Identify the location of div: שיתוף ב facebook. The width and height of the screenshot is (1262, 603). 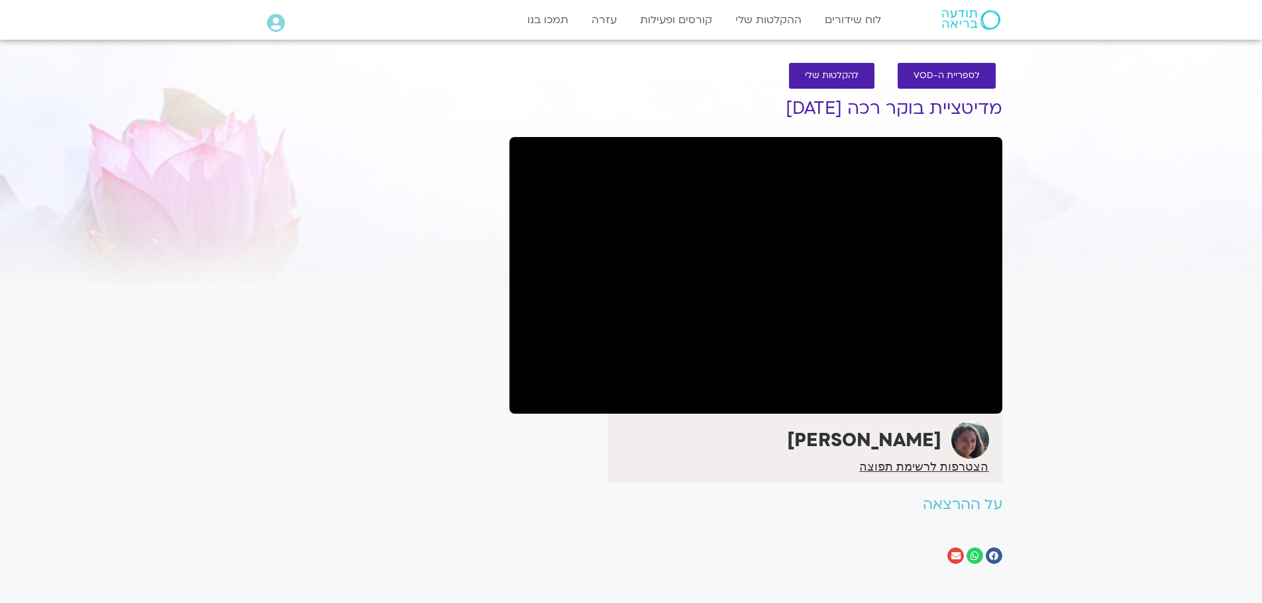
(994, 556).